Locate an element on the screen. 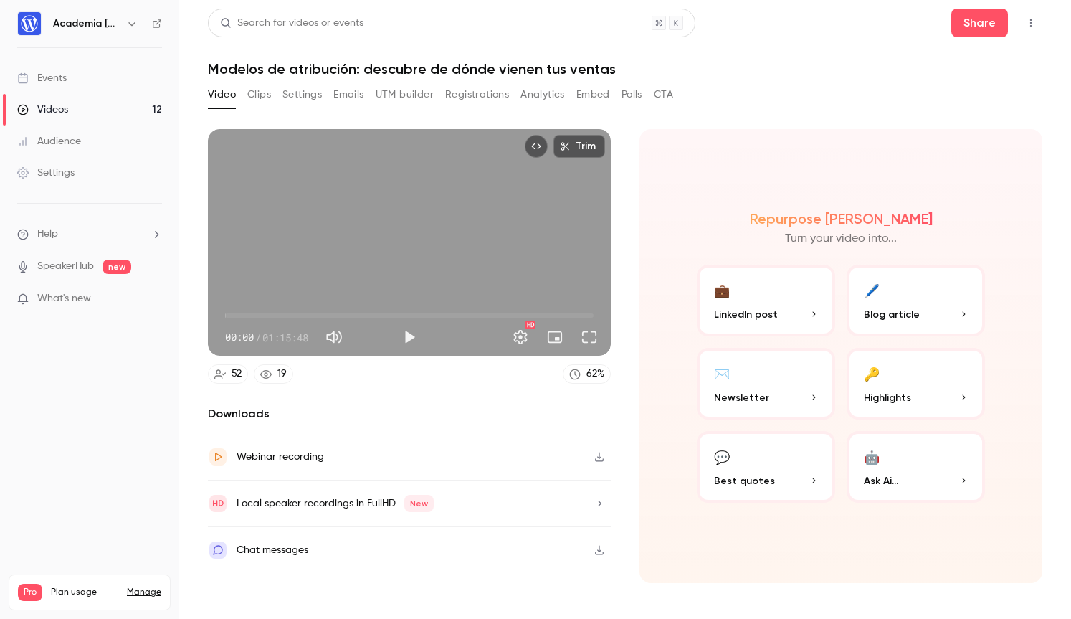 This screenshot has width=1071, height=619. div: 19 is located at coordinates (282, 374).